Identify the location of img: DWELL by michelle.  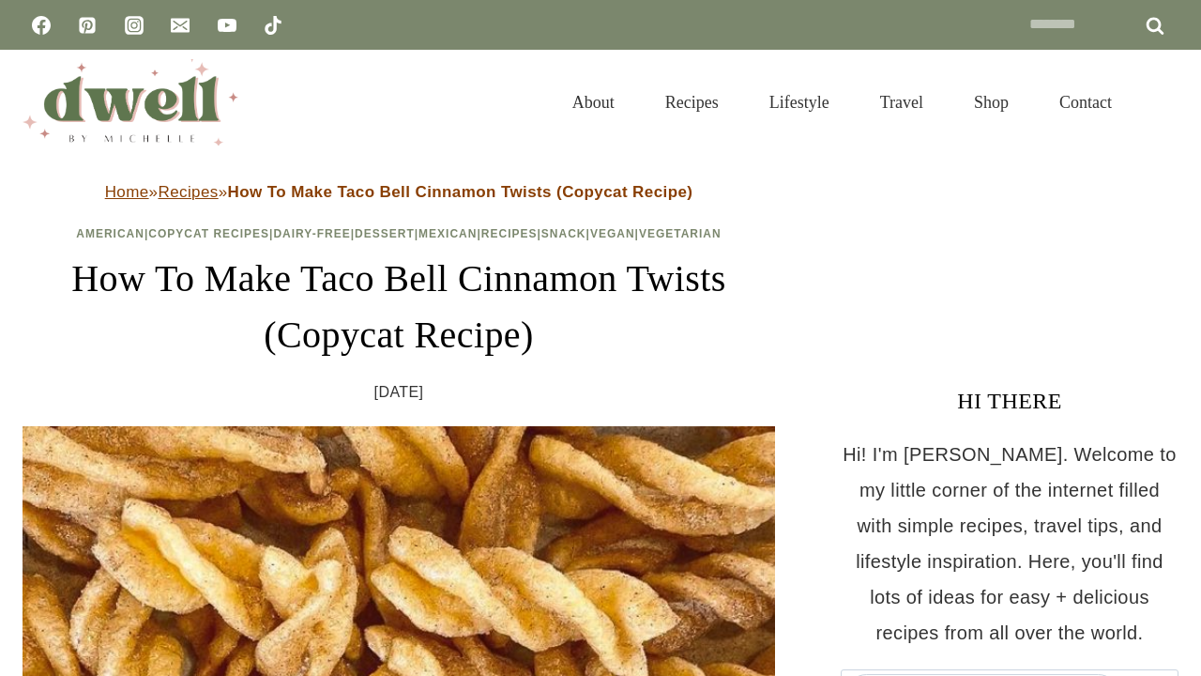
(130, 102).